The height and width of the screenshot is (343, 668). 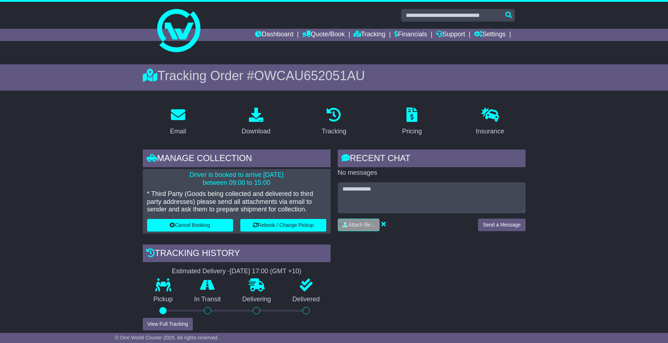 What do you see at coordinates (490, 122) in the screenshot?
I see `a: Insurance` at bounding box center [490, 122].